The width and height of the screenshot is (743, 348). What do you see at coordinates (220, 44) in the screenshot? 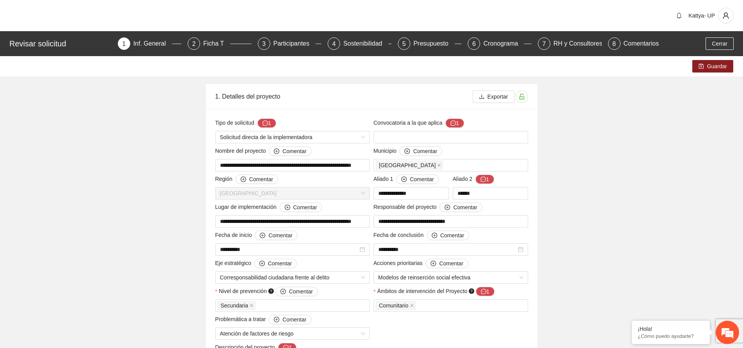
I see `div: 2Ficha T` at bounding box center [220, 44].